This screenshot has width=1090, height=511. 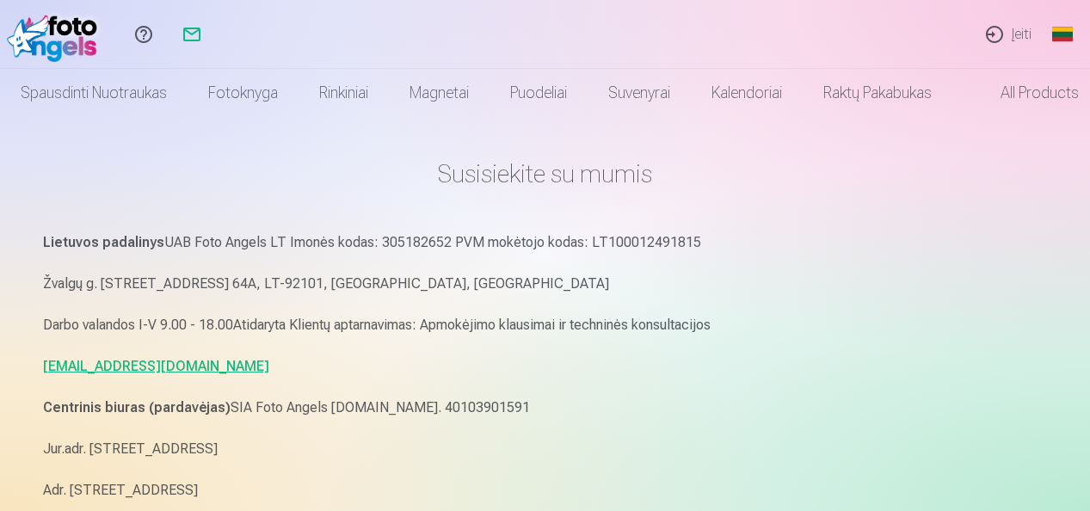 What do you see at coordinates (545, 243) in the screenshot?
I see `p: UAB Foto Angels LT Imonės kodas: 305182652 PVM mokėtojo kodas: LT100012491815` at bounding box center [545, 243].